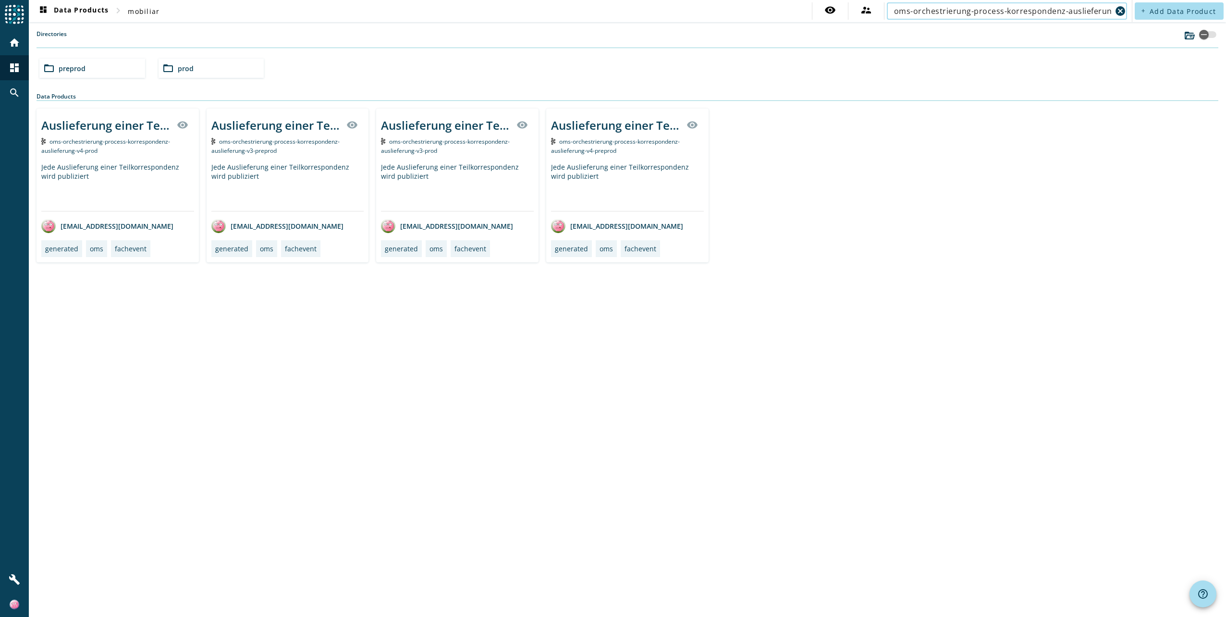 The height and width of the screenshot is (617, 1226). Describe the element at coordinates (1003, 11) in the screenshot. I see `input: Search (% or * for wildcards)` at that location.